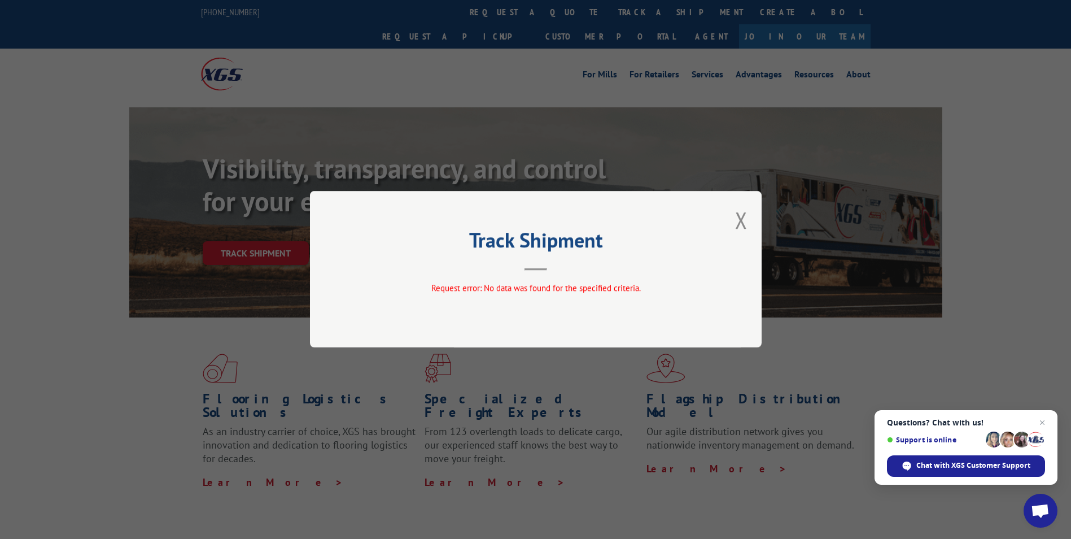 This screenshot has height=539, width=1071. I want to click on button: Close modal, so click(741, 220).